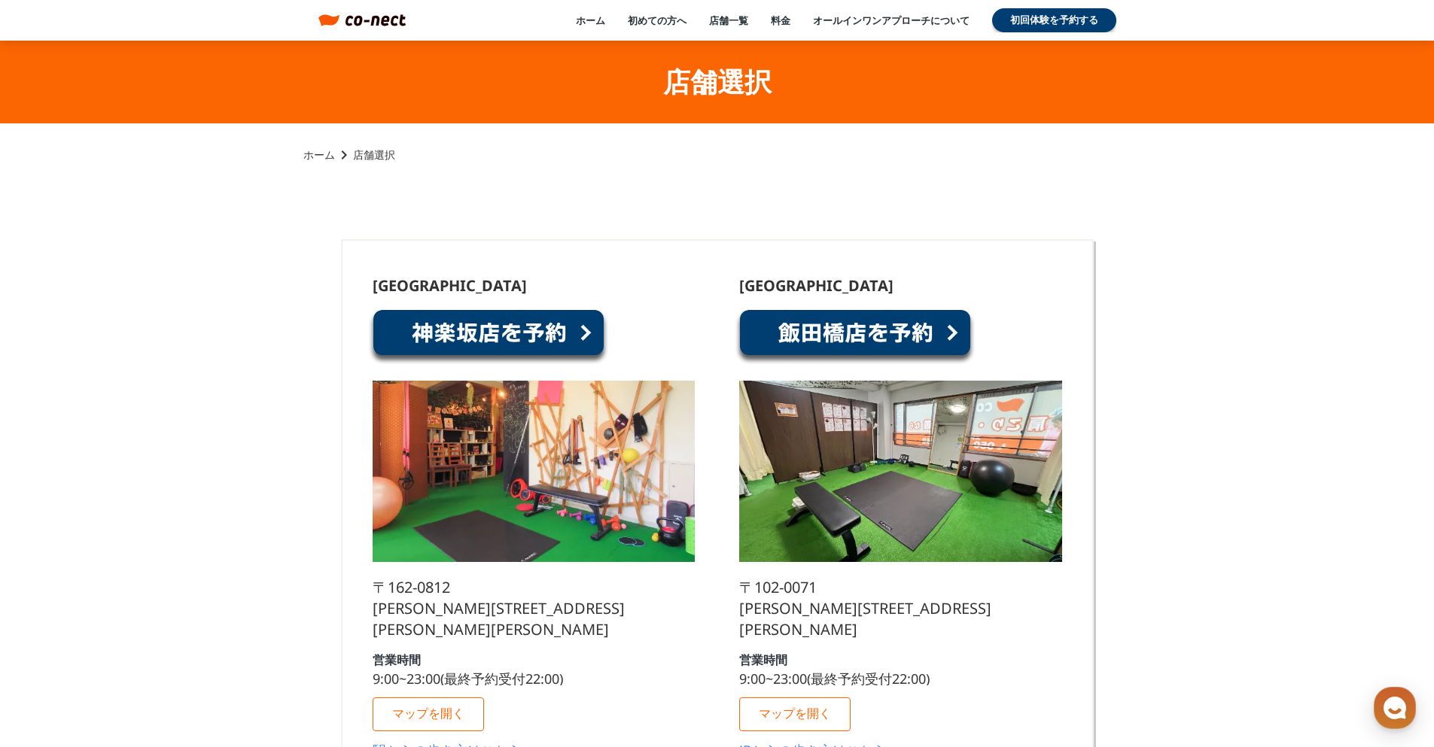  What do you see at coordinates (242, 496) in the screenshot?
I see `a: 設定` at bounding box center [242, 496].